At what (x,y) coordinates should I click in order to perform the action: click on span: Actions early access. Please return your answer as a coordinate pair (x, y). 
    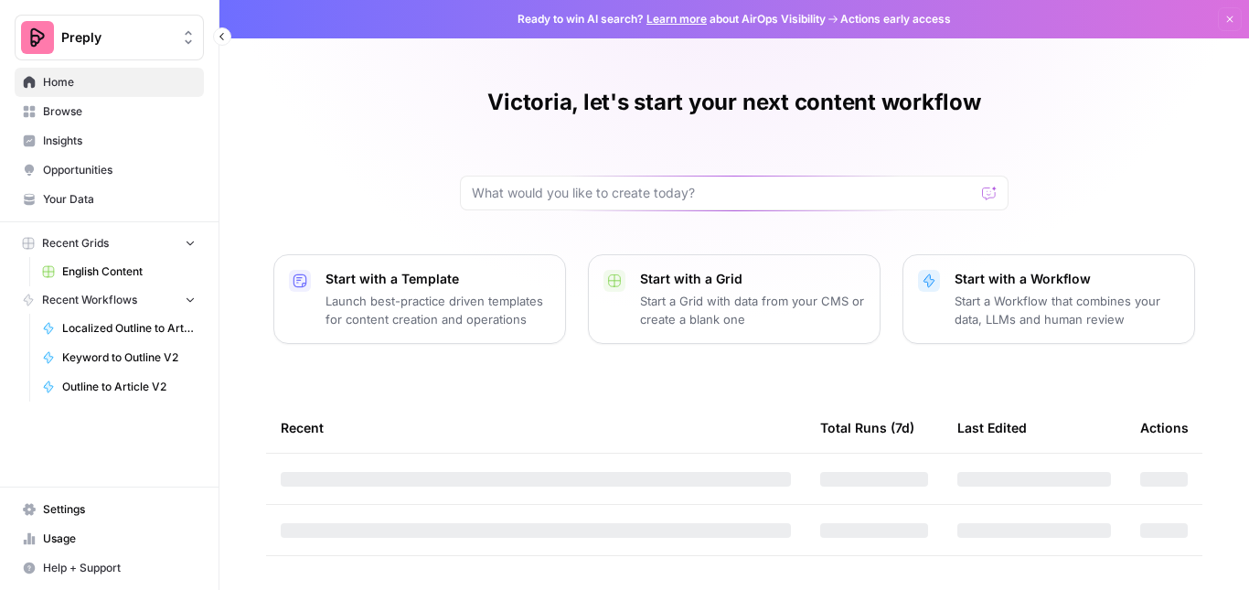
    Looking at the image, I should click on (895, 19).